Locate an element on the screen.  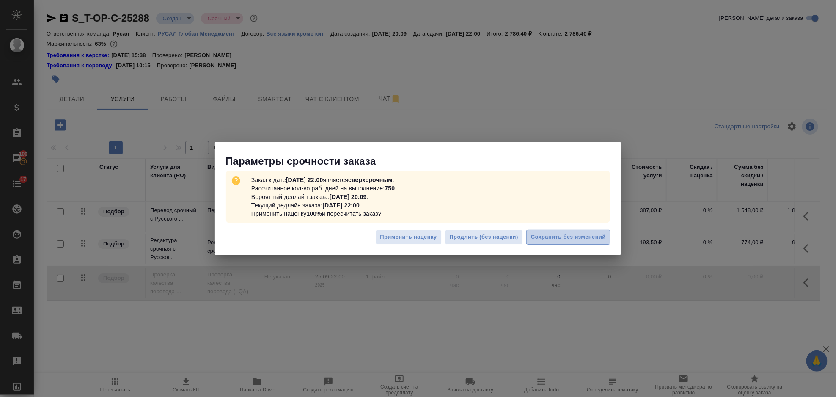
button: Продлить (без наценки) is located at coordinates (484, 237).